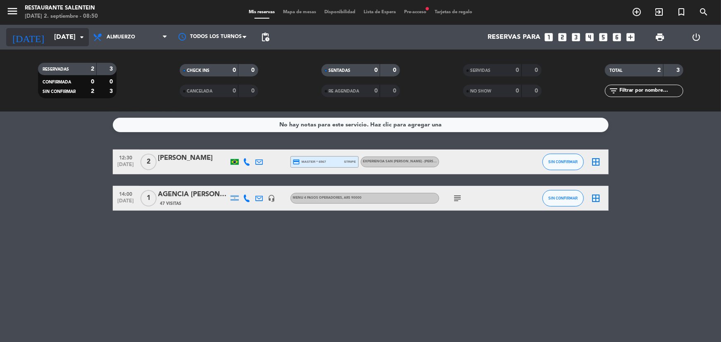 Image resolution: width=721 pixels, height=342 pixels. What do you see at coordinates (148, 198) in the screenshot?
I see `span: 1` at bounding box center [148, 198].